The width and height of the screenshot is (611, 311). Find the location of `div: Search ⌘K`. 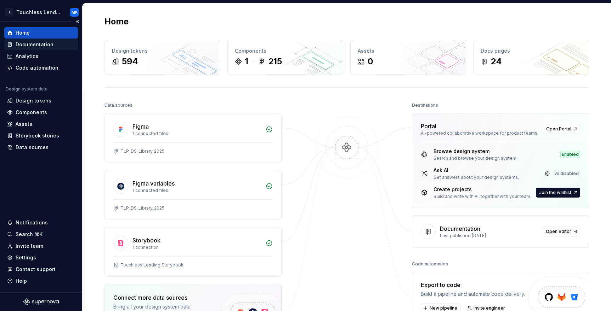

div: Search ⌘K is located at coordinates (29, 235).